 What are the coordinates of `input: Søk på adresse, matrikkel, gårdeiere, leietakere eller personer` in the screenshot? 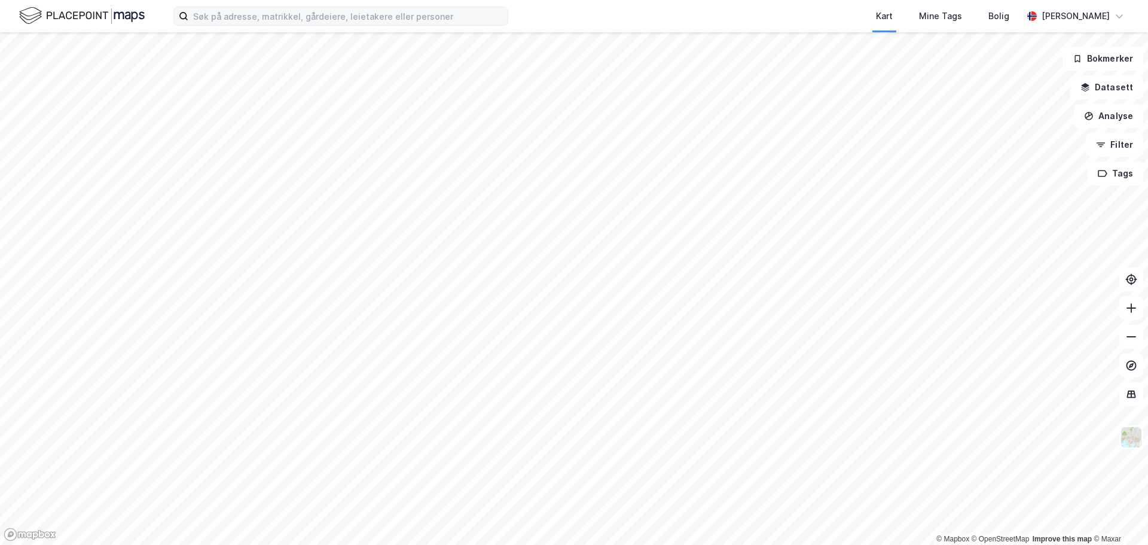 It's located at (348, 16).